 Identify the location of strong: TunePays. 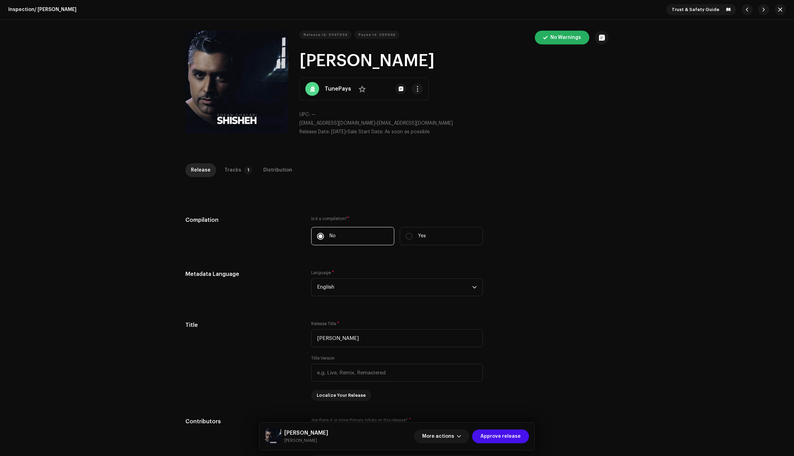
(338, 89).